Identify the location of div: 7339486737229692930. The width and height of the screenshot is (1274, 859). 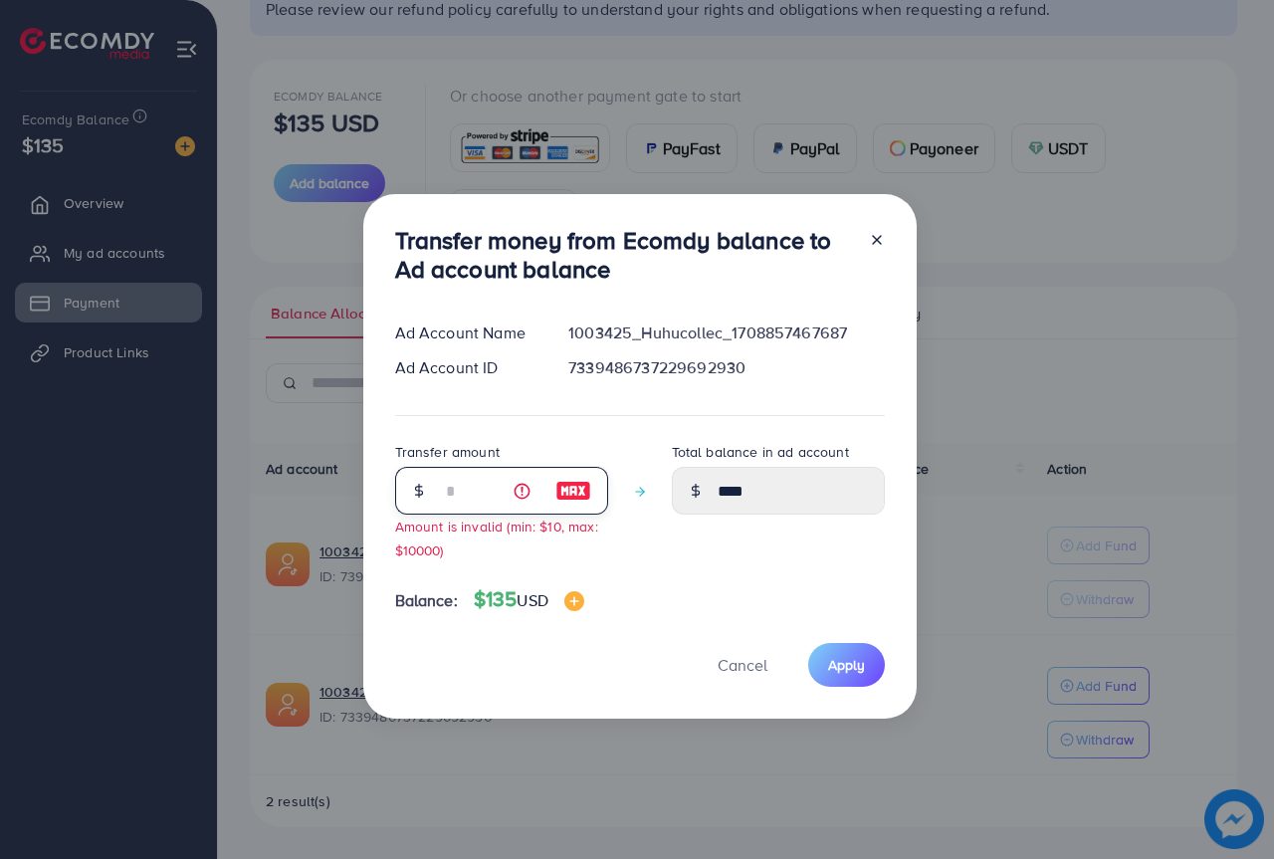
(726, 367).